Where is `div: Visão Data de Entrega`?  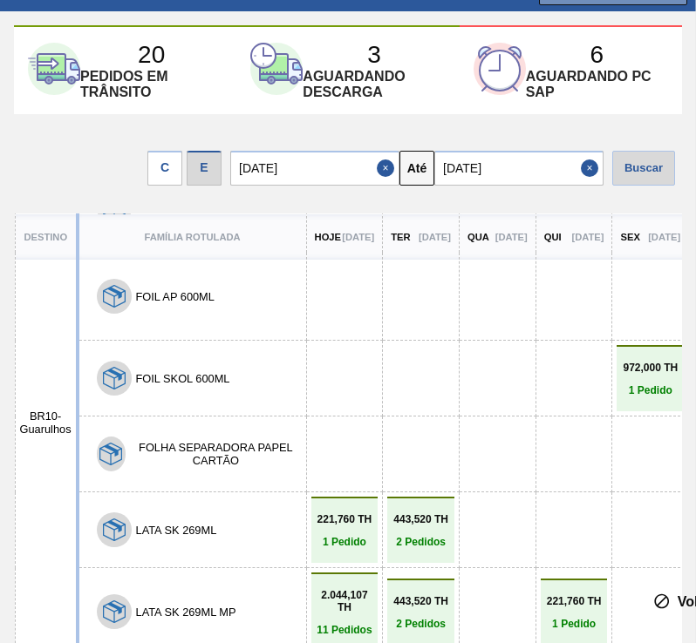 div: Visão Data de Entrega is located at coordinates (204, 166).